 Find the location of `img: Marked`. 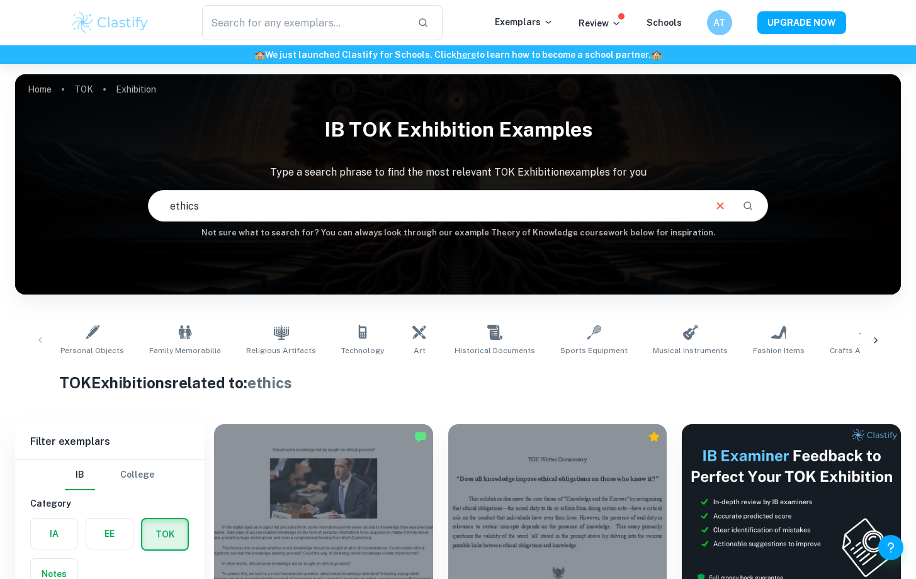

img: Marked is located at coordinates (421, 437).